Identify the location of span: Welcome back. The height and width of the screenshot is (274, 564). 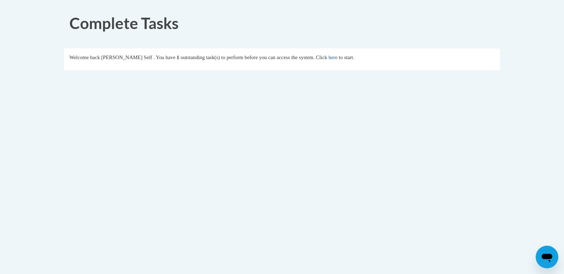
(85, 57).